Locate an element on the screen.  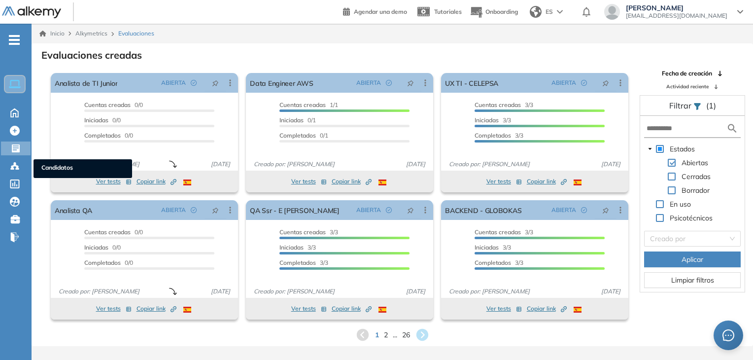
span: Estados is located at coordinates (682, 149).